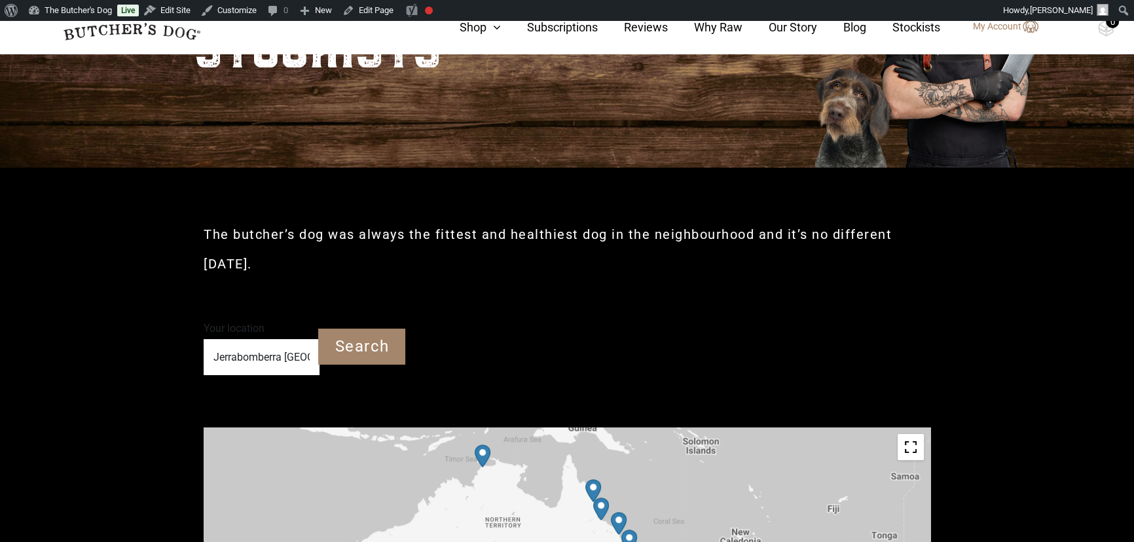 This screenshot has width=1134, height=542. I want to click on img: TBD_Cart-Empty.png, so click(1106, 28).